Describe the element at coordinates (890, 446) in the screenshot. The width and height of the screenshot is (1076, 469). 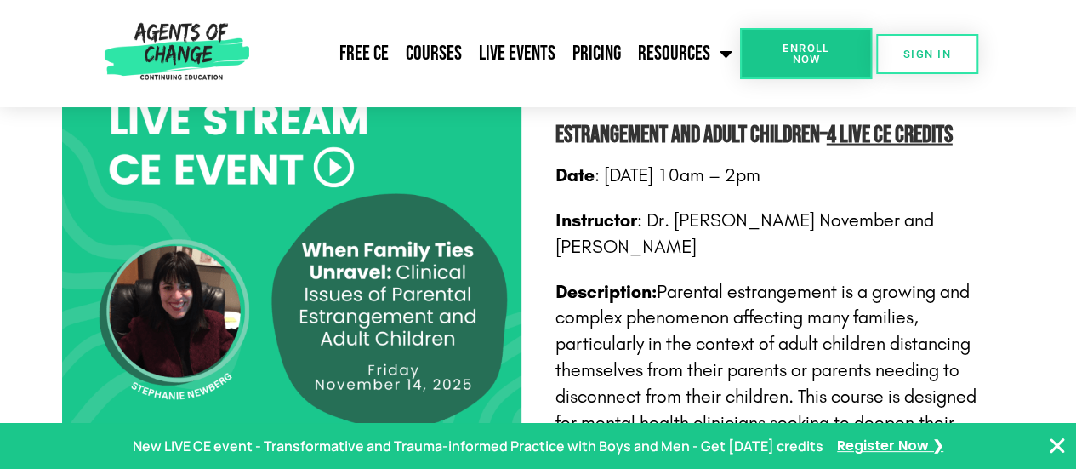
I see `span: Register Now ❯` at that location.